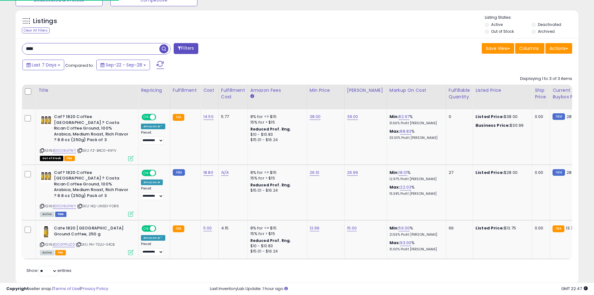  What do you see at coordinates (502, 90) in the screenshot?
I see `div: Listed Price` at bounding box center [502, 90].